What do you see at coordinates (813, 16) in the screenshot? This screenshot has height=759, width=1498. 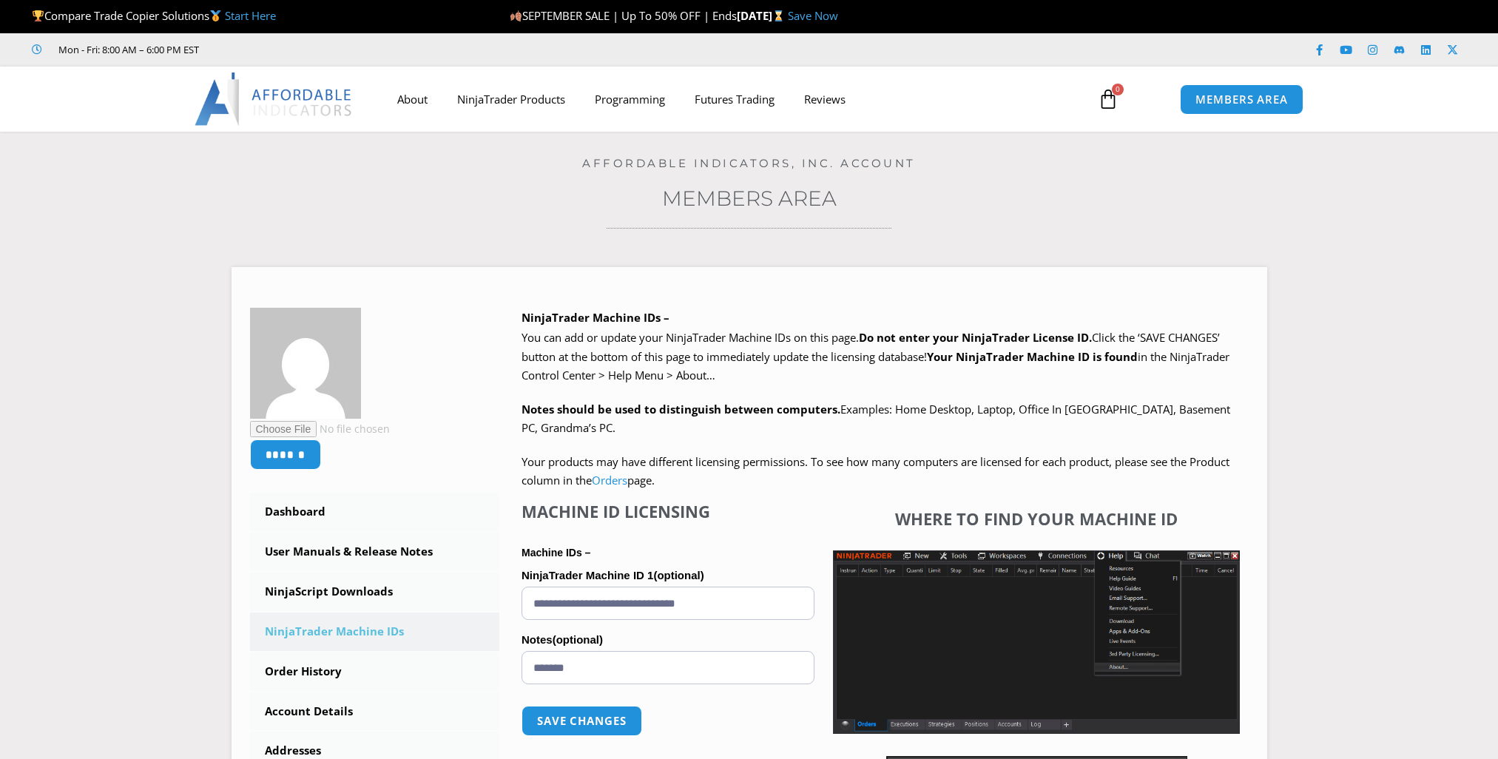 I see `a: Save Now` at bounding box center [813, 16].